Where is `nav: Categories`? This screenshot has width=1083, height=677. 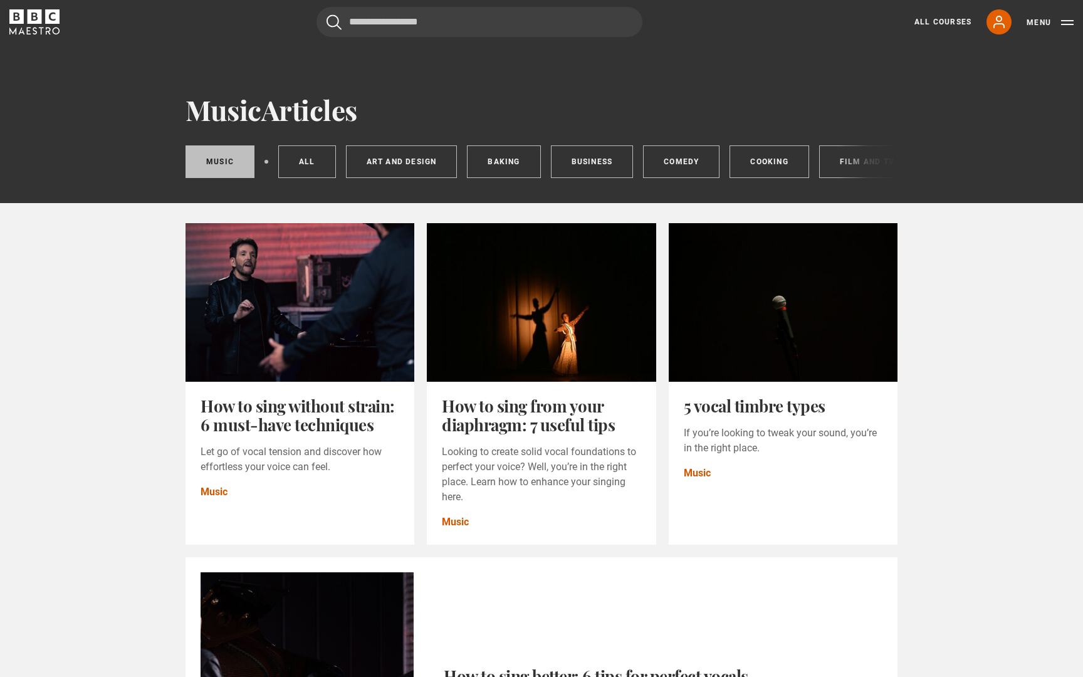 nav: Categories is located at coordinates (542, 164).